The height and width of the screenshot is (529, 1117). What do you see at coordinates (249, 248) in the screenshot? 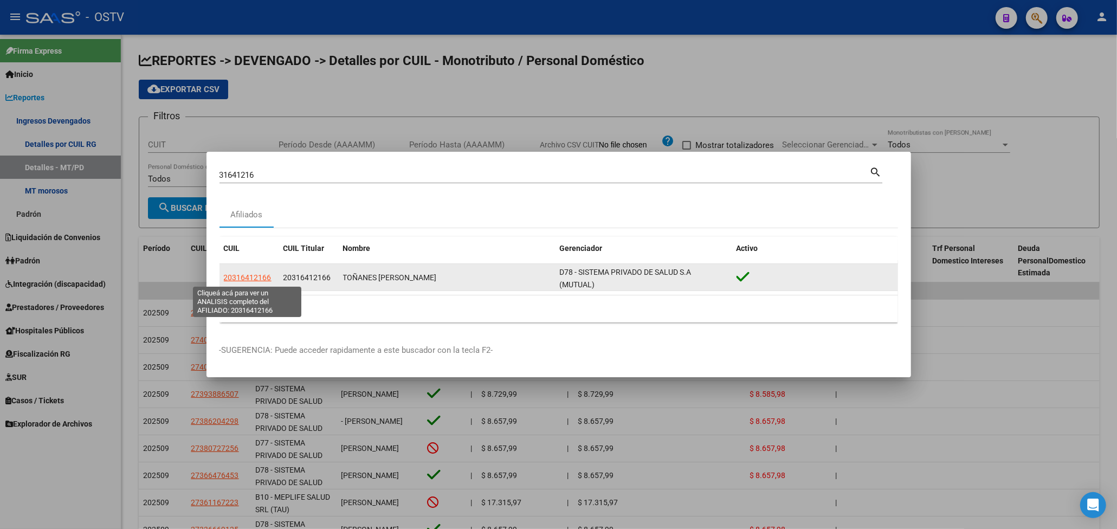
I see `datatable-header-cell: CUIL` at bounding box center [249, 248].